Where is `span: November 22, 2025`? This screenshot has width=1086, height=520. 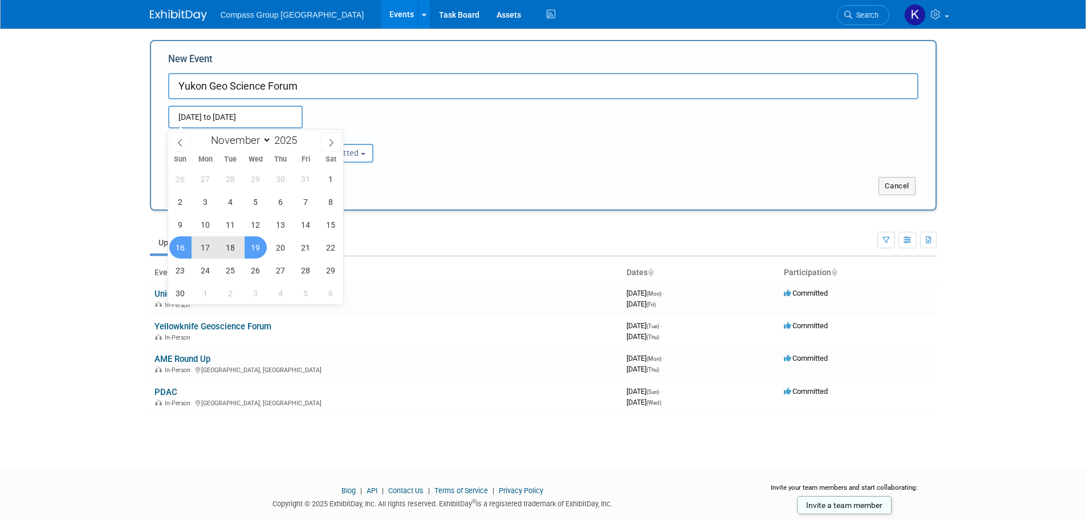
span: November 22, 2025 is located at coordinates (331, 247).